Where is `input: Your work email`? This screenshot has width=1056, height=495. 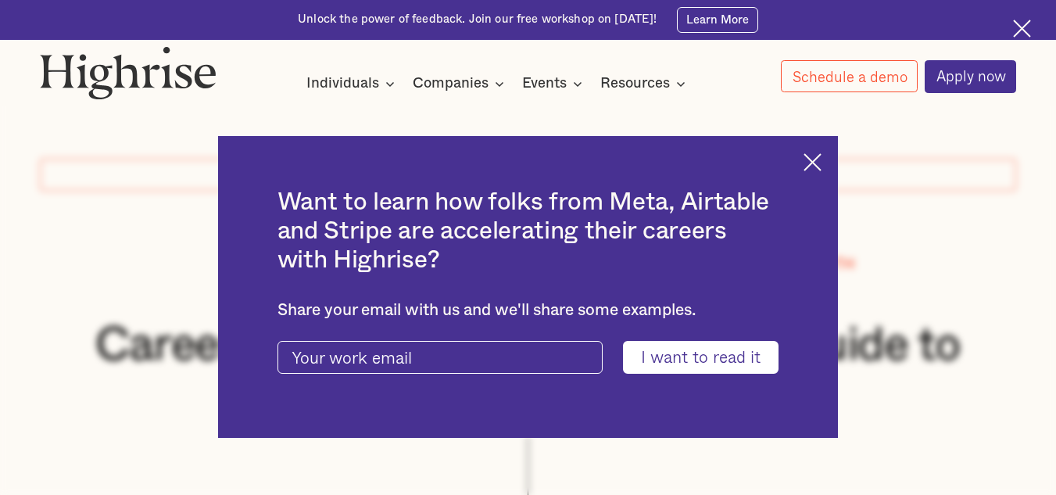
input: Your work email is located at coordinates (440, 357).